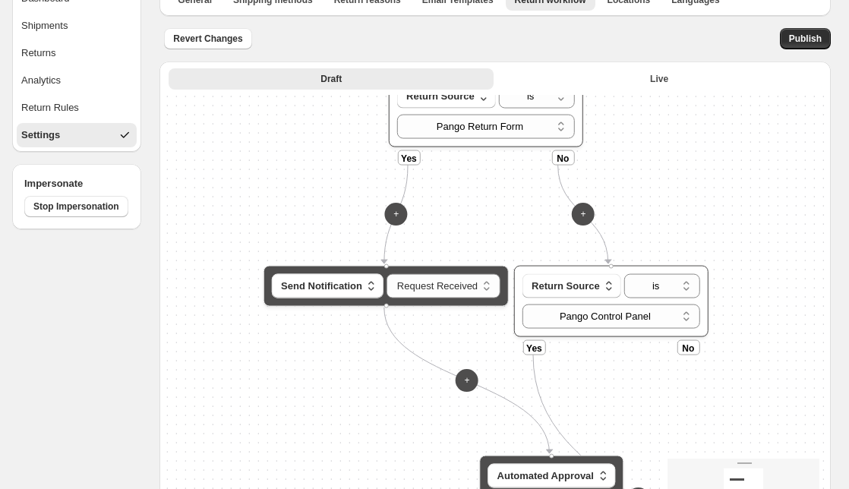 This screenshot has height=489, width=849. I want to click on div: No, so click(688, 348).